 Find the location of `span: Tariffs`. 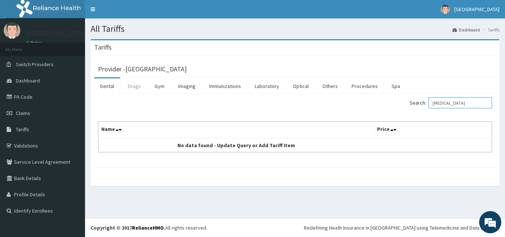

span: Tariffs is located at coordinates (23, 130).